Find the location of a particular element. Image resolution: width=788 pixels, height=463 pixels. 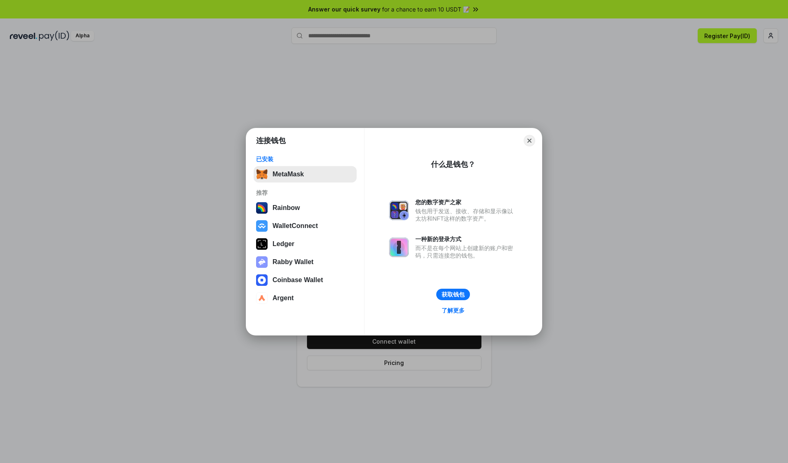

div: WalletConnect is located at coordinates (295, 226).